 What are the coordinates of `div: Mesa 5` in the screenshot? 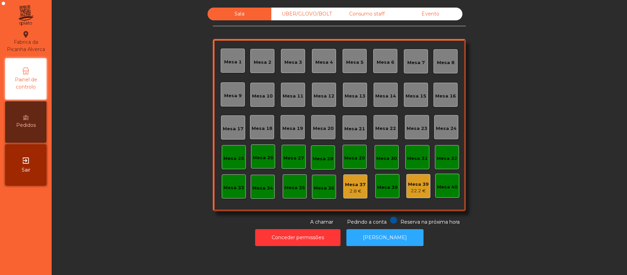 It's located at (355, 62).